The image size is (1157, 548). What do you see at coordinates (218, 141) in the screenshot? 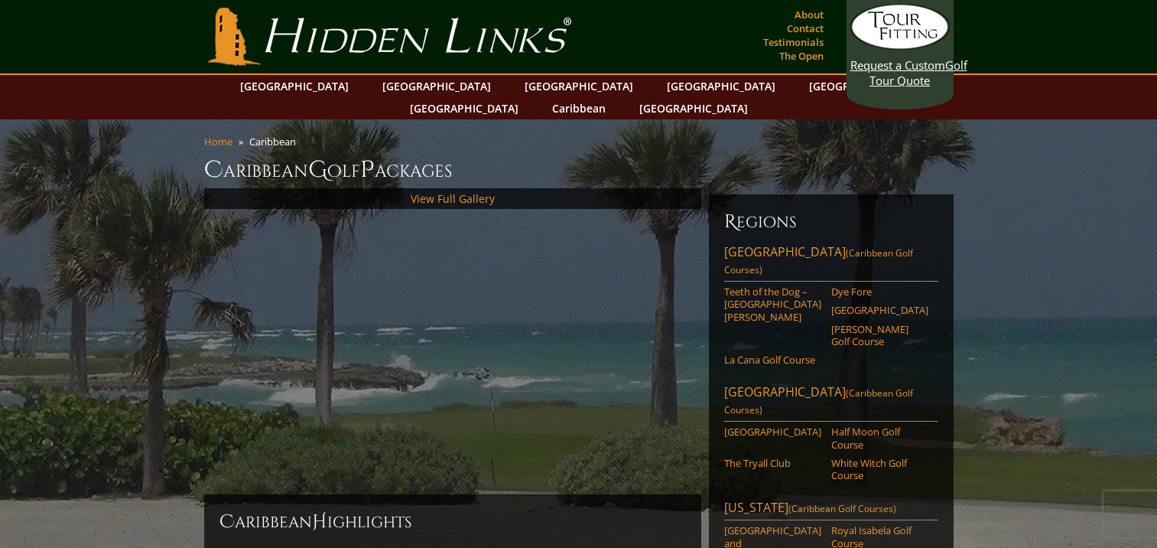
I see `a: Home` at bounding box center [218, 141].